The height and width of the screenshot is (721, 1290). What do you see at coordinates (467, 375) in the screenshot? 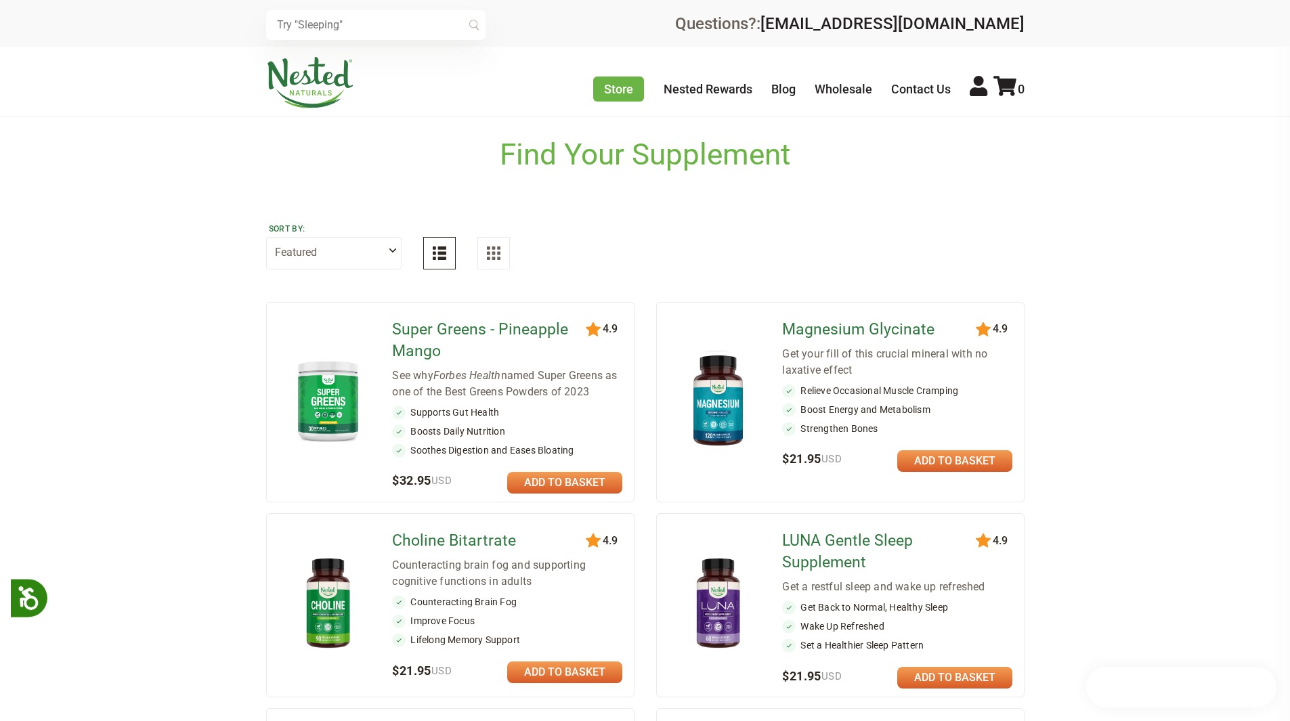
I see `em: Forbes Health` at bounding box center [467, 375].